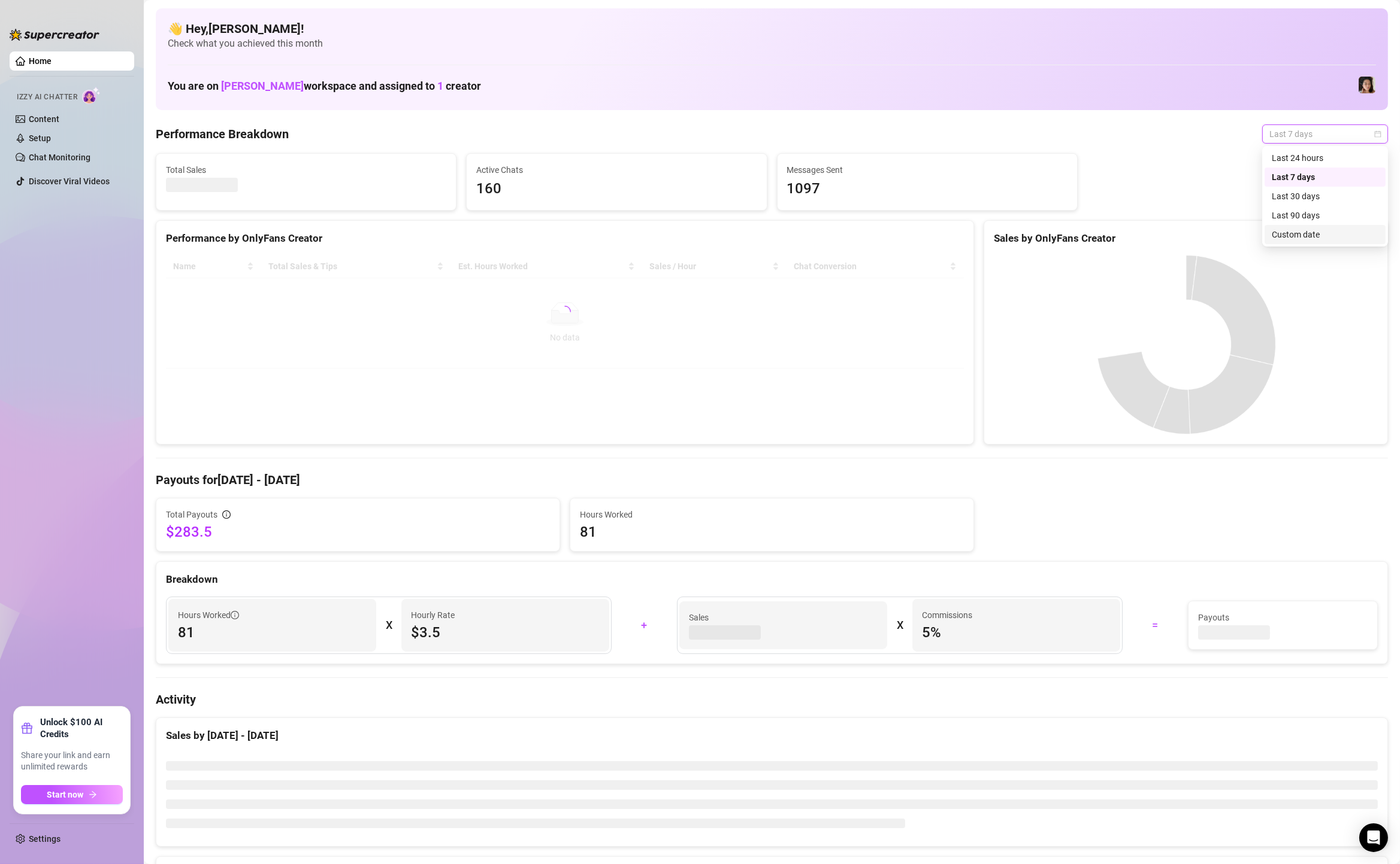 The image size is (1400, 864). I want to click on span: loading, so click(565, 312).